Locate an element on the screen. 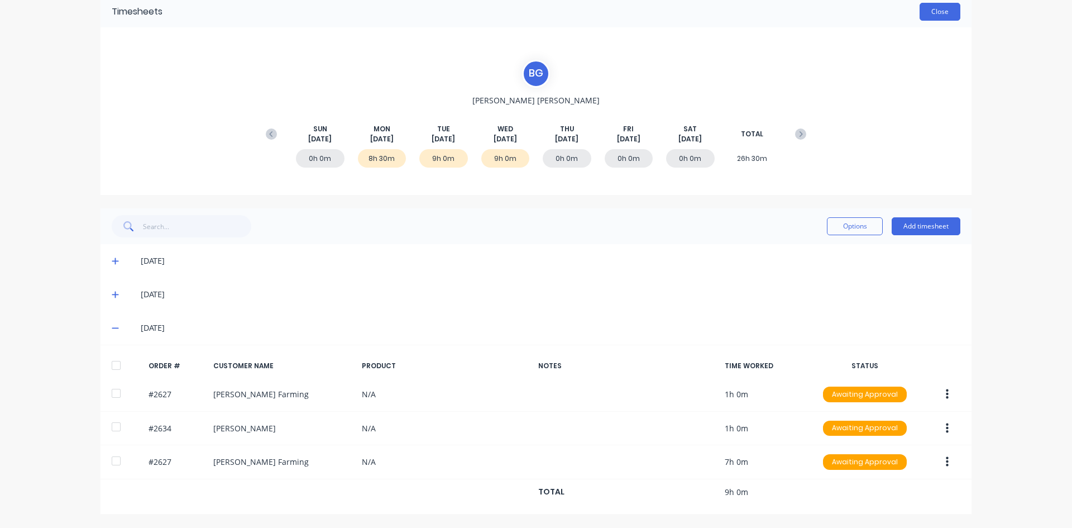 The height and width of the screenshot is (528, 1072). div: NOTES is located at coordinates (627, 366).